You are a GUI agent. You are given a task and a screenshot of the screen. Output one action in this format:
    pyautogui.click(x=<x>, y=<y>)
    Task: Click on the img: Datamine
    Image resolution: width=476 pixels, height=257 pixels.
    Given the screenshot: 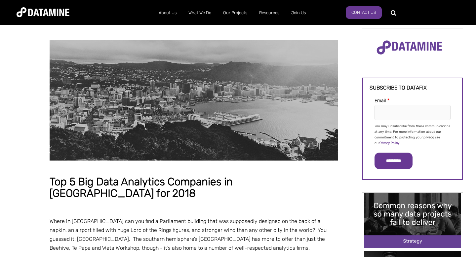 What is the action you would take?
    pyautogui.click(x=43, y=12)
    